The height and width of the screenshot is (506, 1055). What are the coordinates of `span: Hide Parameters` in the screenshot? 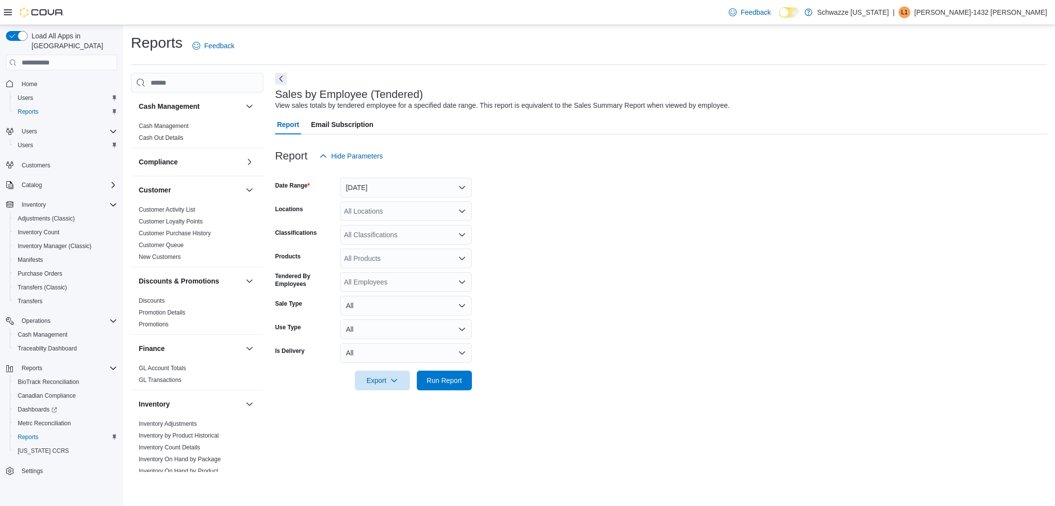 It's located at (357, 156).